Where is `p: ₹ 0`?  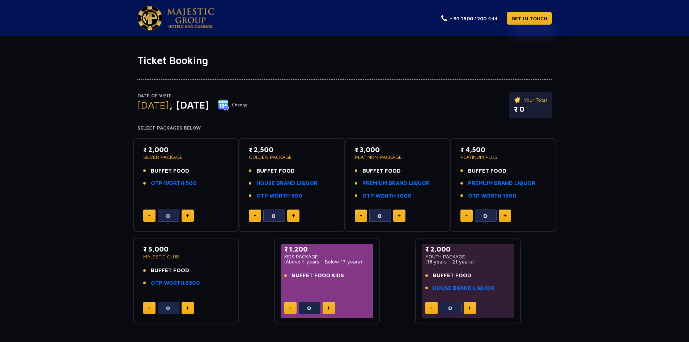 p: ₹ 0 is located at coordinates (530, 109).